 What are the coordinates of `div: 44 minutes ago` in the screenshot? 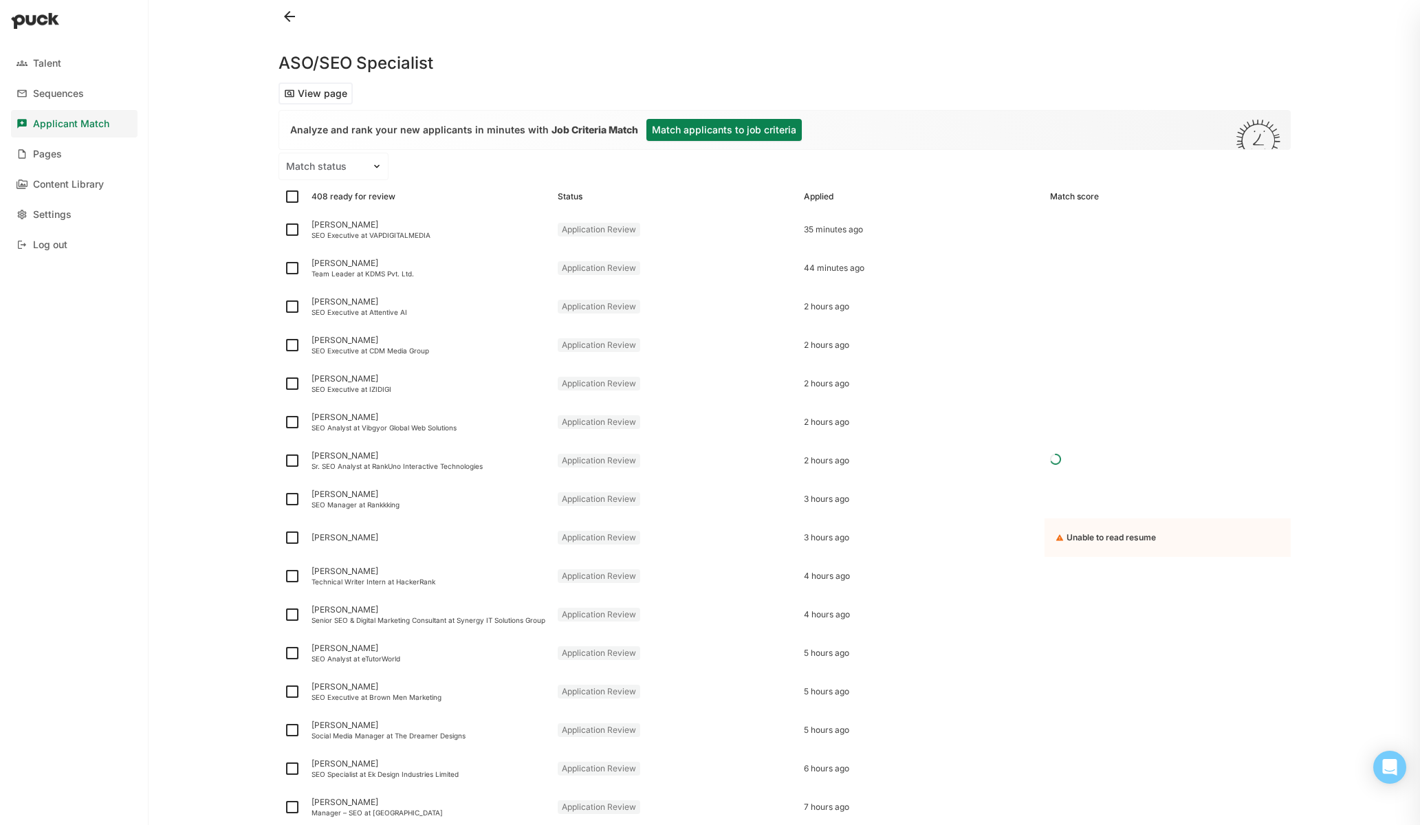 It's located at (921, 268).